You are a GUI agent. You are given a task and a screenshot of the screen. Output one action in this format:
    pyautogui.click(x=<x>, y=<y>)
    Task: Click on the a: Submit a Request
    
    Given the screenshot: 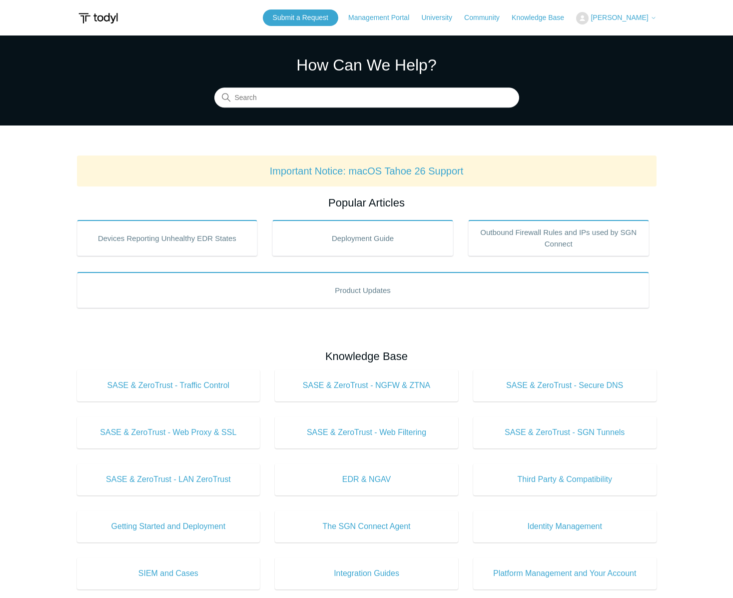 What is the action you would take?
    pyautogui.click(x=300, y=17)
    